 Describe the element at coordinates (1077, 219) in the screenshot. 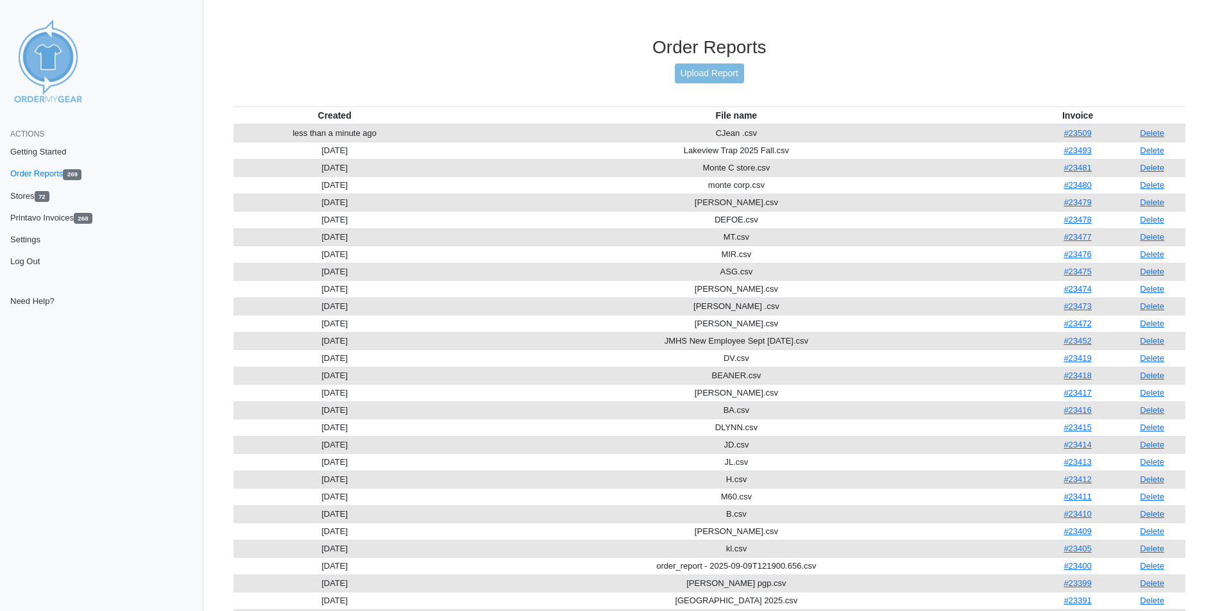

I see `a: #23478` at that location.